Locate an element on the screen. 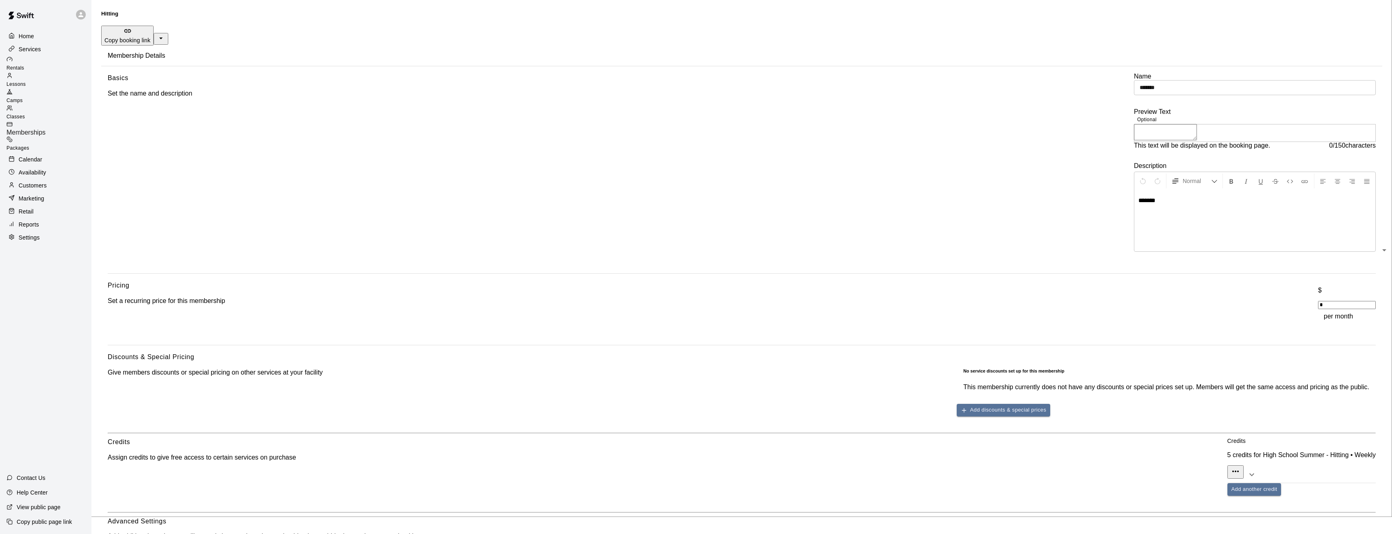  div: Camps is located at coordinates (49, 97).